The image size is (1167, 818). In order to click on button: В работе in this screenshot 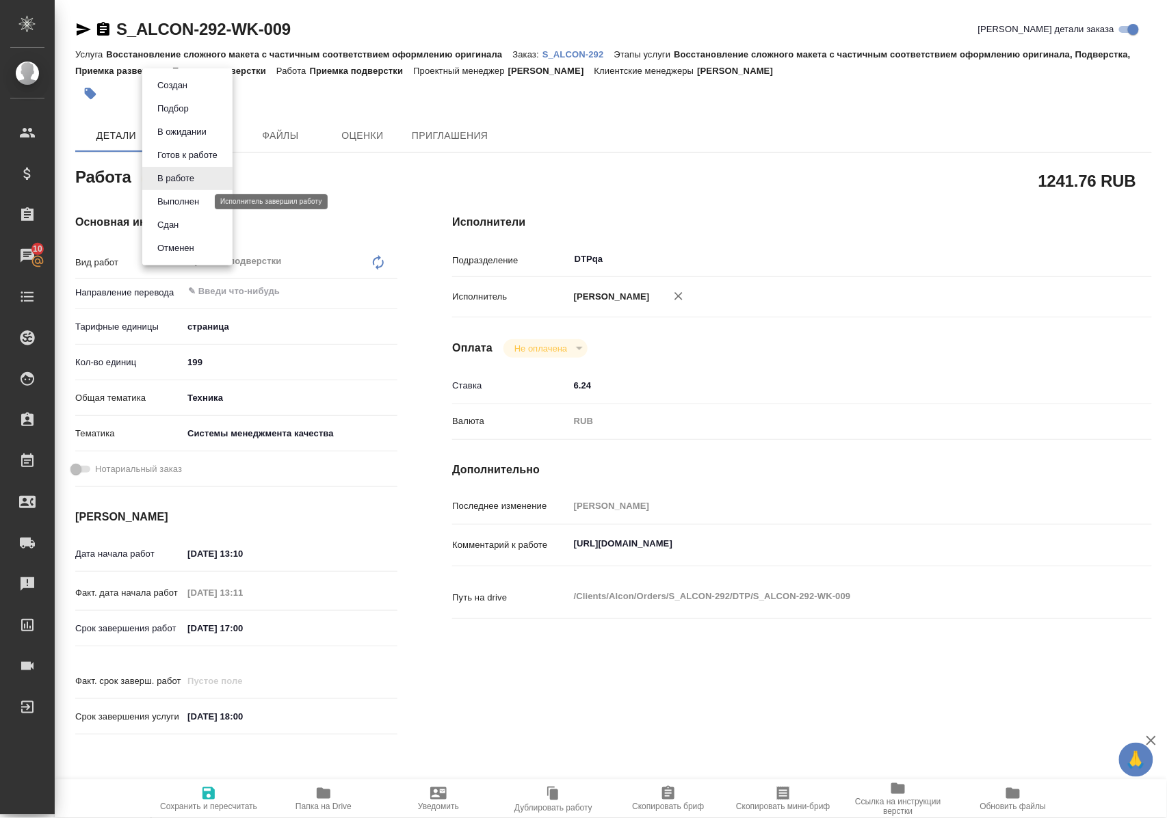, I will do `click(176, 179)`.